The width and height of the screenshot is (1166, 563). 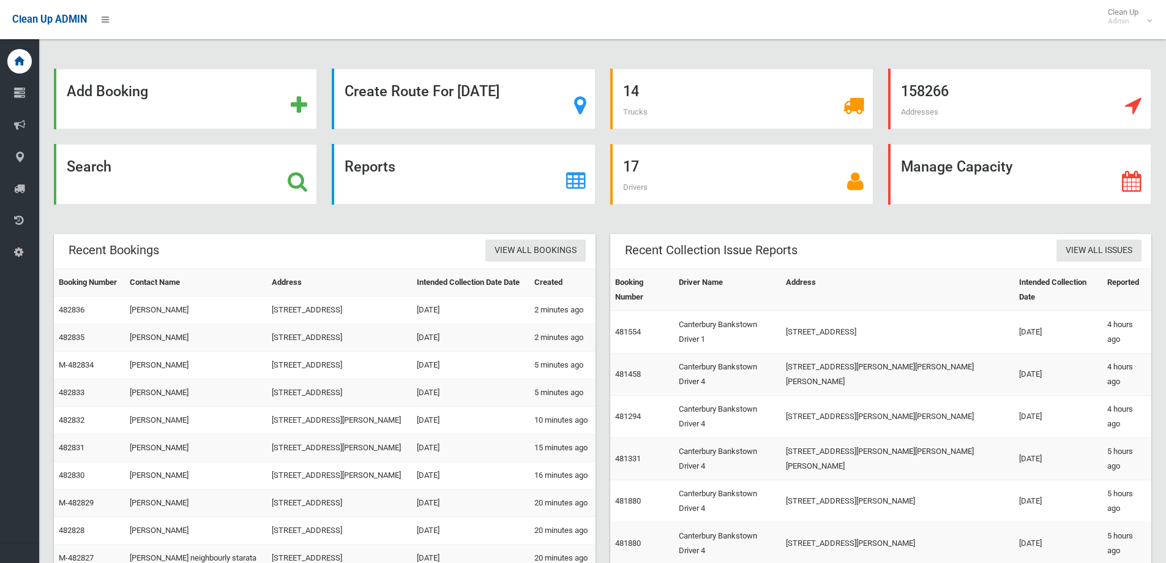 I want to click on a: 482833, so click(x=72, y=392).